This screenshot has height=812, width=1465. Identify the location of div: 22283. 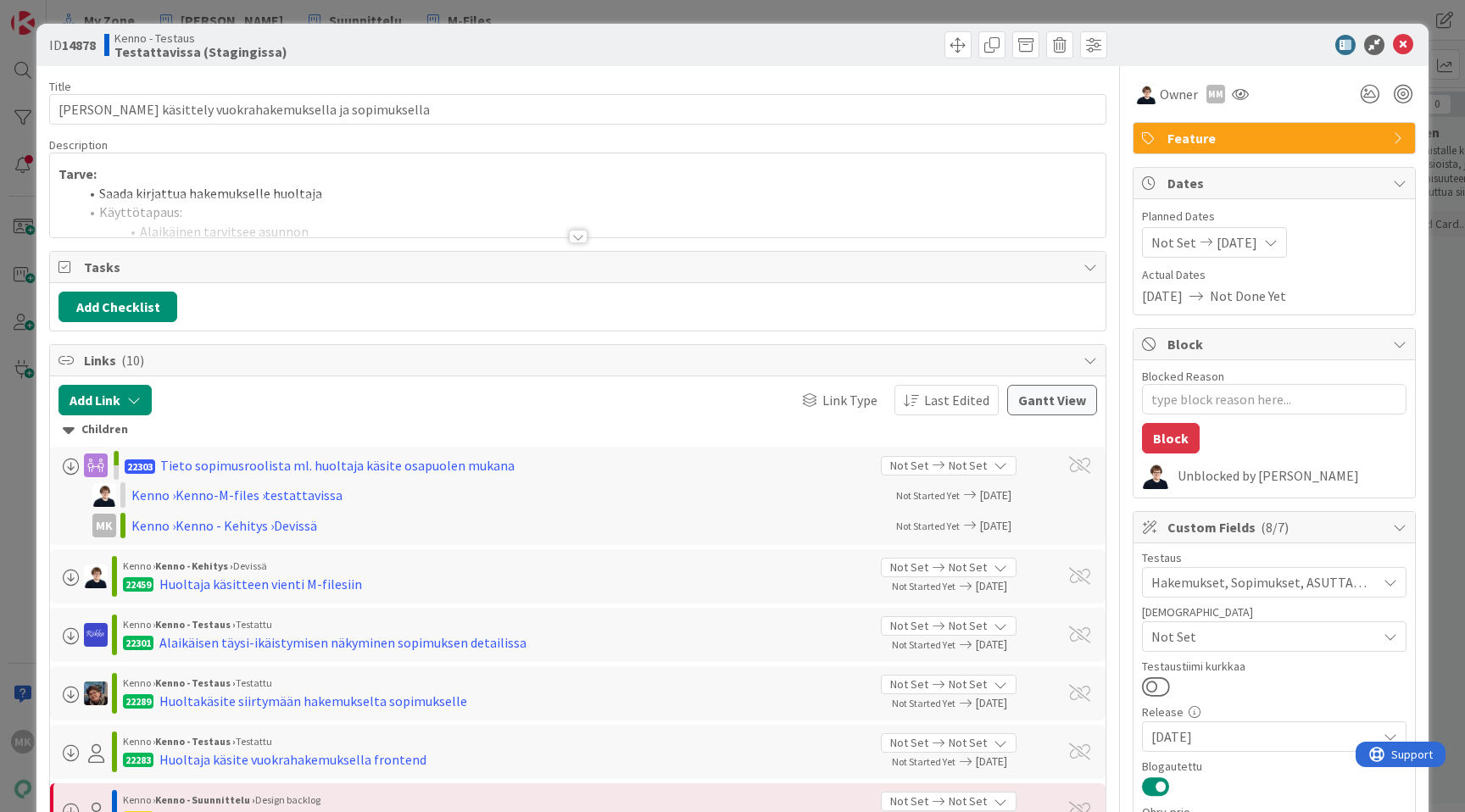
(139, 759).